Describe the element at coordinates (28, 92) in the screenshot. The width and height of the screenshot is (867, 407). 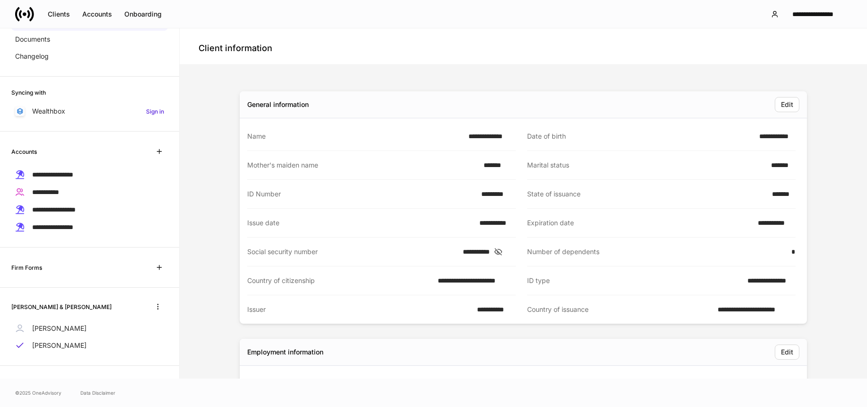
I see `h6: Syncing with` at that location.